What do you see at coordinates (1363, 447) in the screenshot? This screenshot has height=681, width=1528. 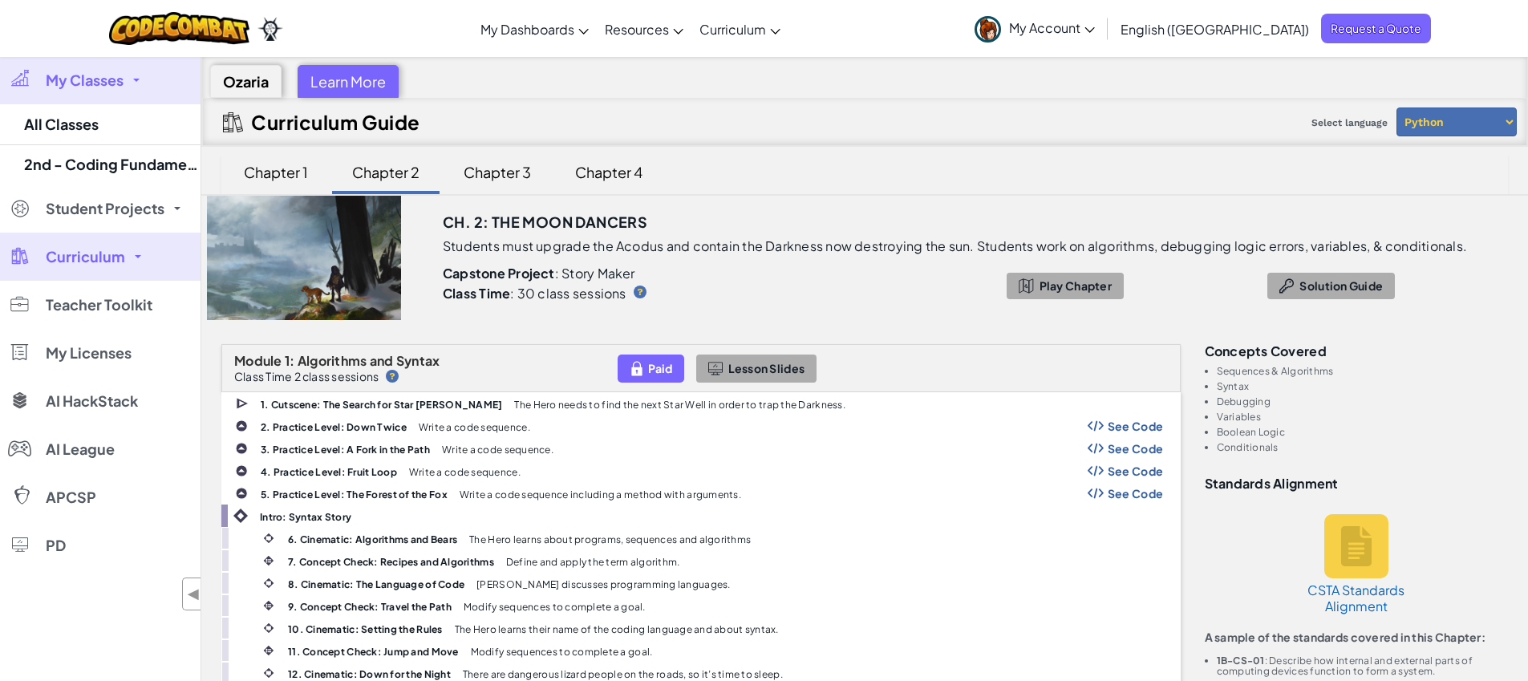 I see `li: Conditionals` at bounding box center [1363, 447].